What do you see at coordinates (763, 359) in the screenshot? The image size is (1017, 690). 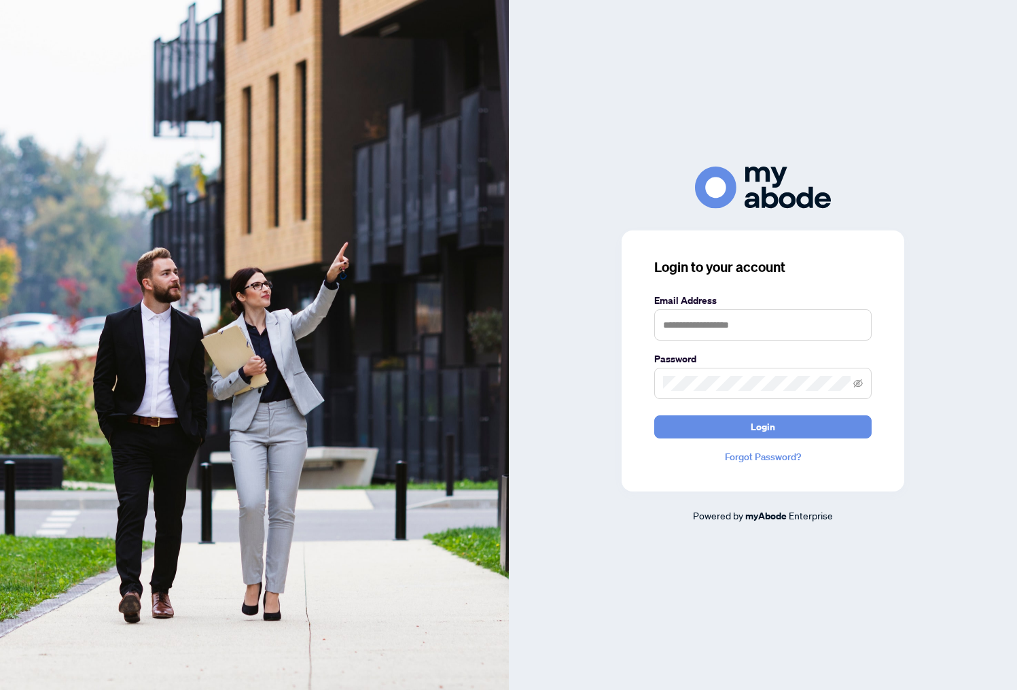 I see `label: Password` at bounding box center [763, 359].